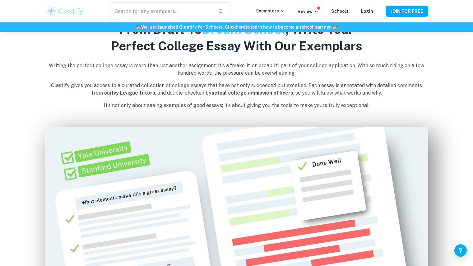 Image resolution: width=473 pixels, height=266 pixels. What do you see at coordinates (65, 11) in the screenshot?
I see `a: Clastify logo` at bounding box center [65, 11].